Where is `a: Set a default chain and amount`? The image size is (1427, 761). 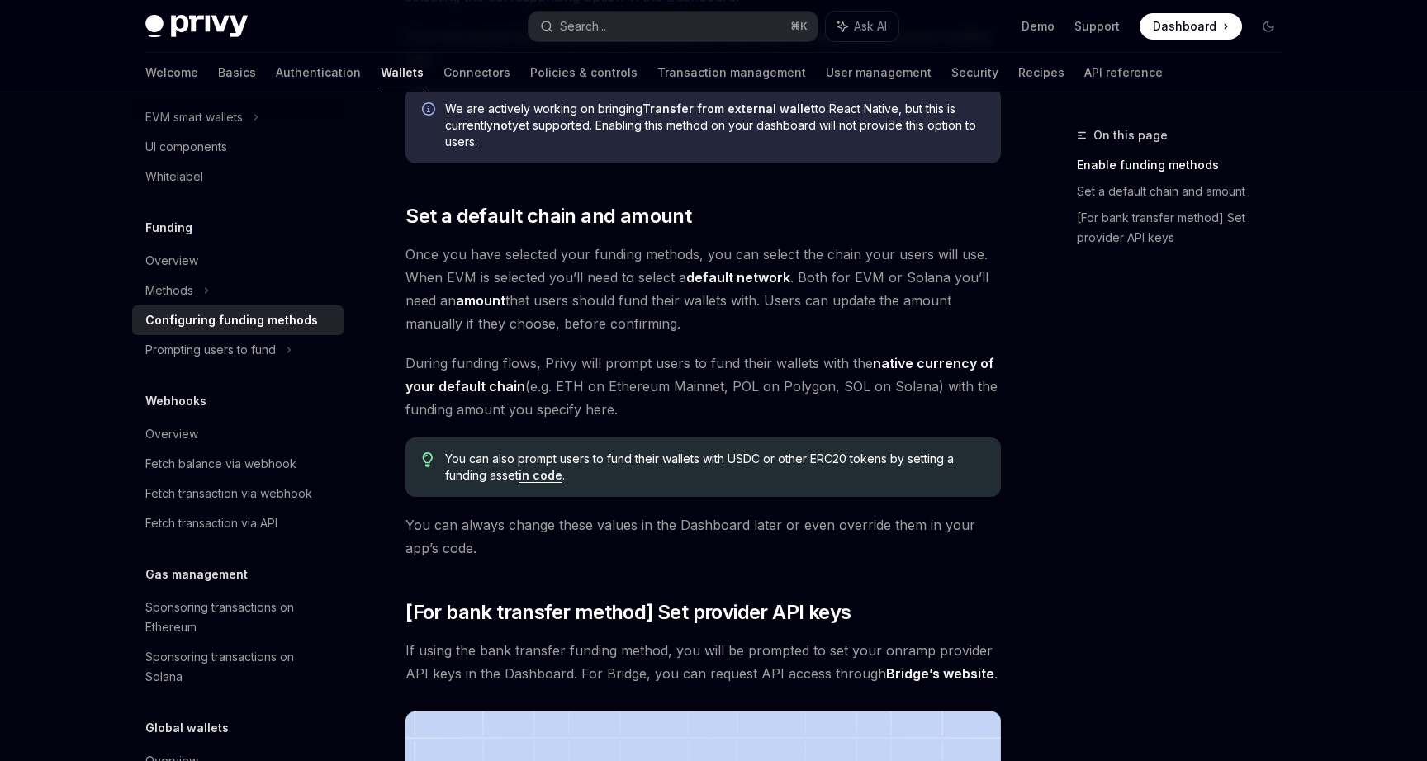 a: Set a default chain and amount is located at coordinates (1186, 192).